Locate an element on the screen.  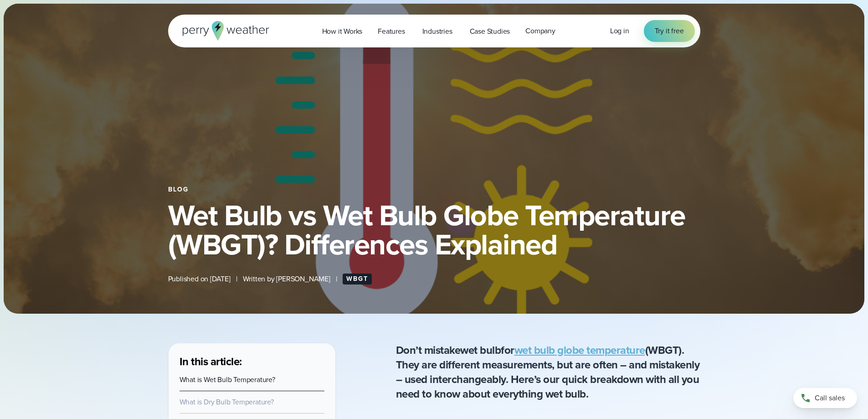
a: wet bulb globe temperature is located at coordinates (580, 350).